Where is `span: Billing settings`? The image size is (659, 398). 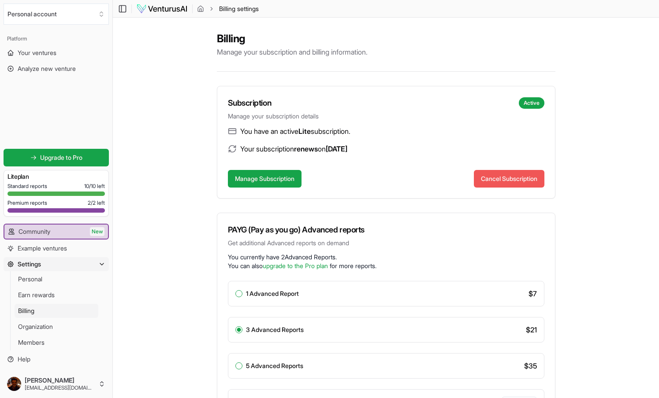 span: Billing settings is located at coordinates (239, 9).